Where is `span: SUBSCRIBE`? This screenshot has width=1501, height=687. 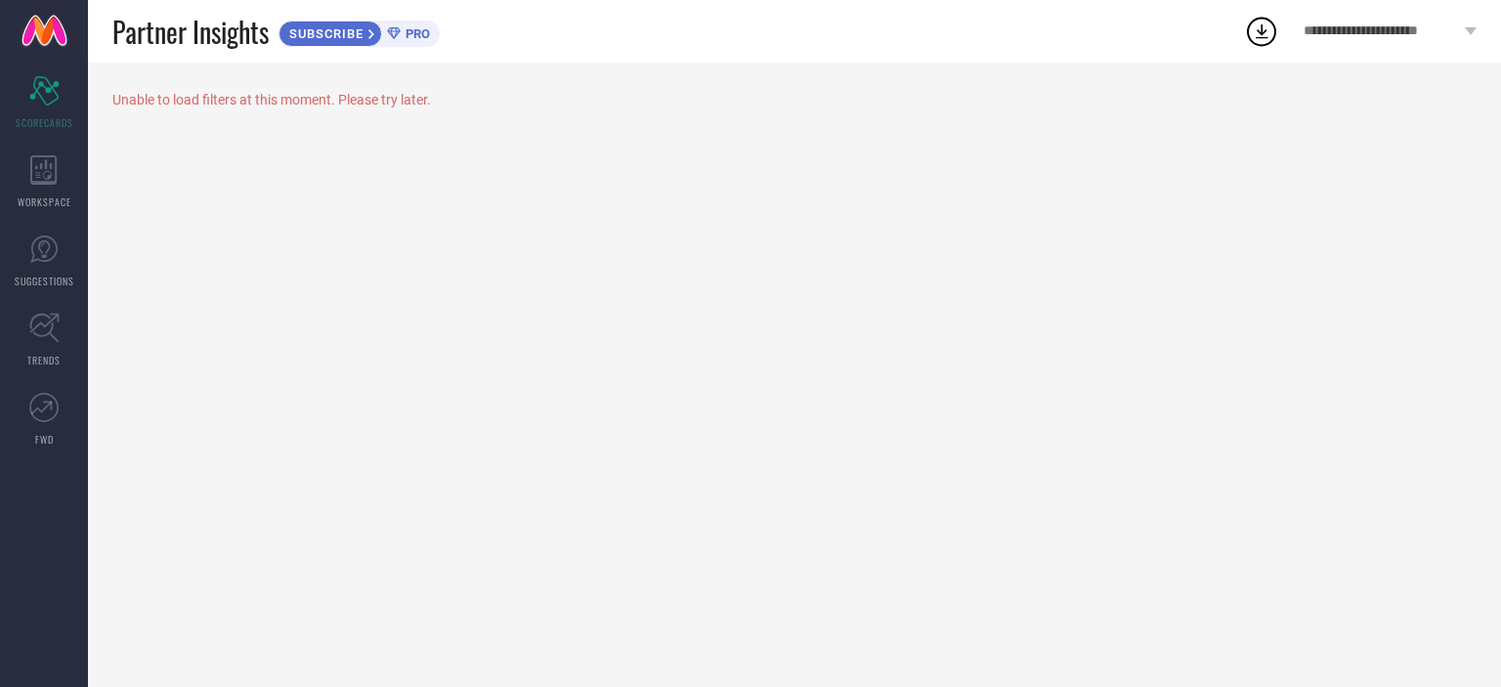
span: SUBSCRIBE is located at coordinates (323, 33).